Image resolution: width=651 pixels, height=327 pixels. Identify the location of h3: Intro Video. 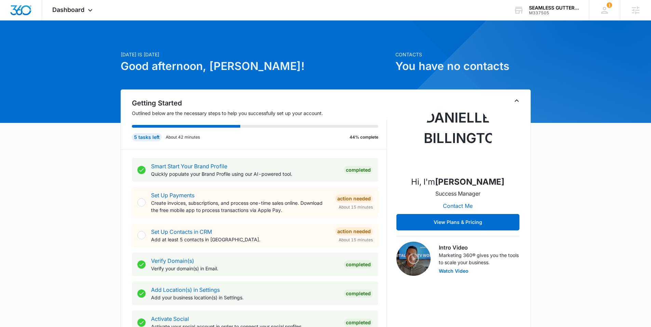
(479, 248).